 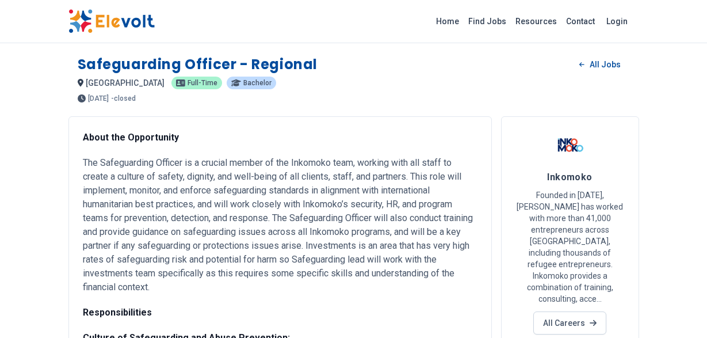 I want to click on p: The Safeguarding Officer is a crucial member of the Inkomoko team, working with all staff to crea..., so click(x=280, y=225).